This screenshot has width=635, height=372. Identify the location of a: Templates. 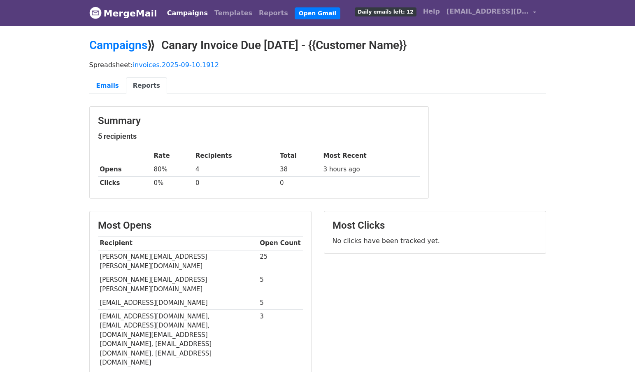
(233, 13).